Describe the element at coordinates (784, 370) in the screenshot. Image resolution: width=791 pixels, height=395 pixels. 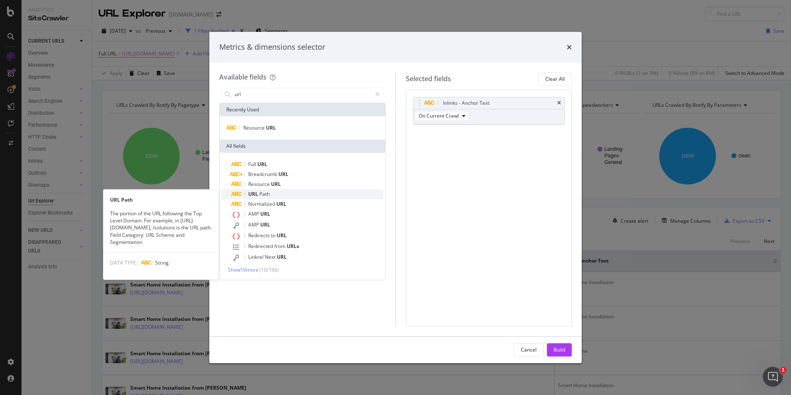
I see `span: 1` at that location.